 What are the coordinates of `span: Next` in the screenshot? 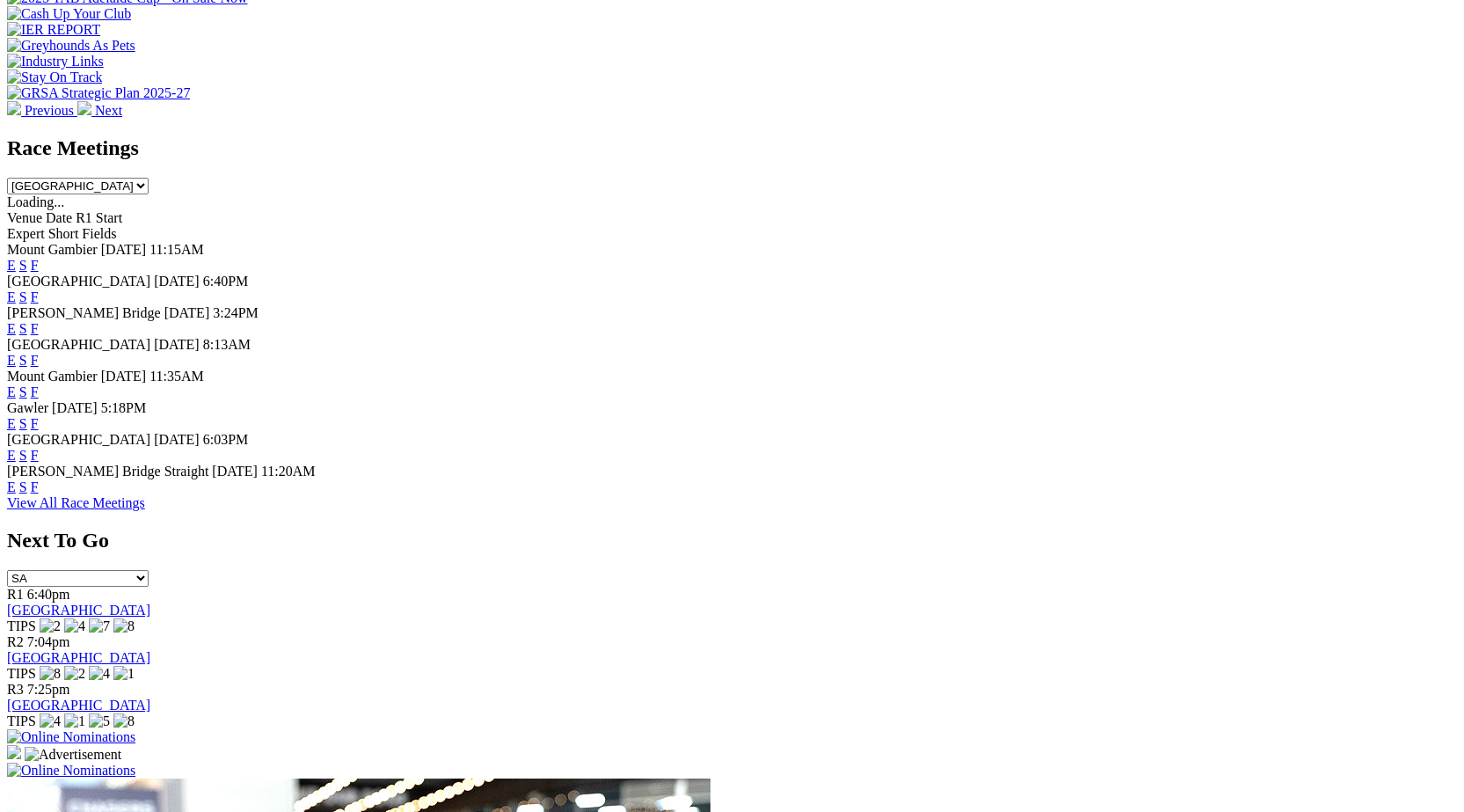 It's located at (108, 110).